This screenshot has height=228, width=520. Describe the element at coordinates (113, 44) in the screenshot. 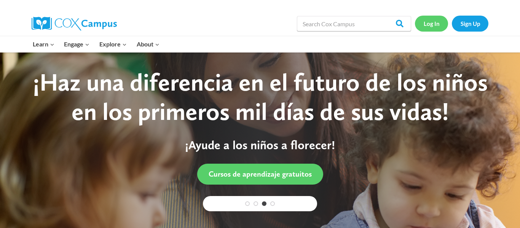

I see `button: Child menu of Explore` at that location.